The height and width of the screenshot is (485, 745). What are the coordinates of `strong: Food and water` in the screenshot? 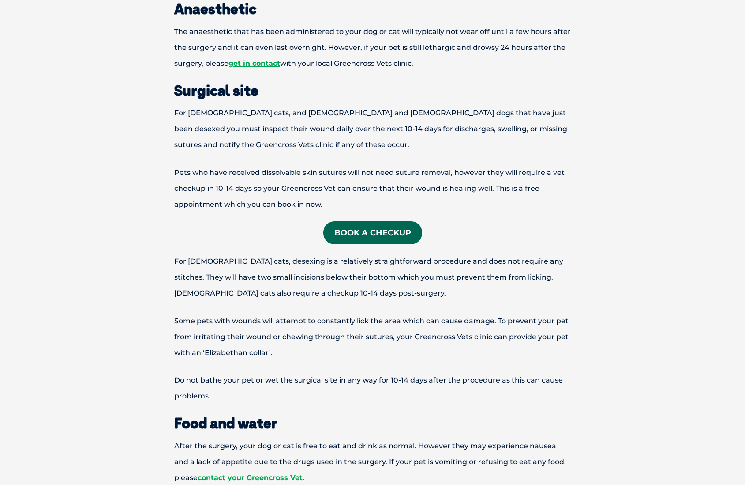 It's located at (226, 423).